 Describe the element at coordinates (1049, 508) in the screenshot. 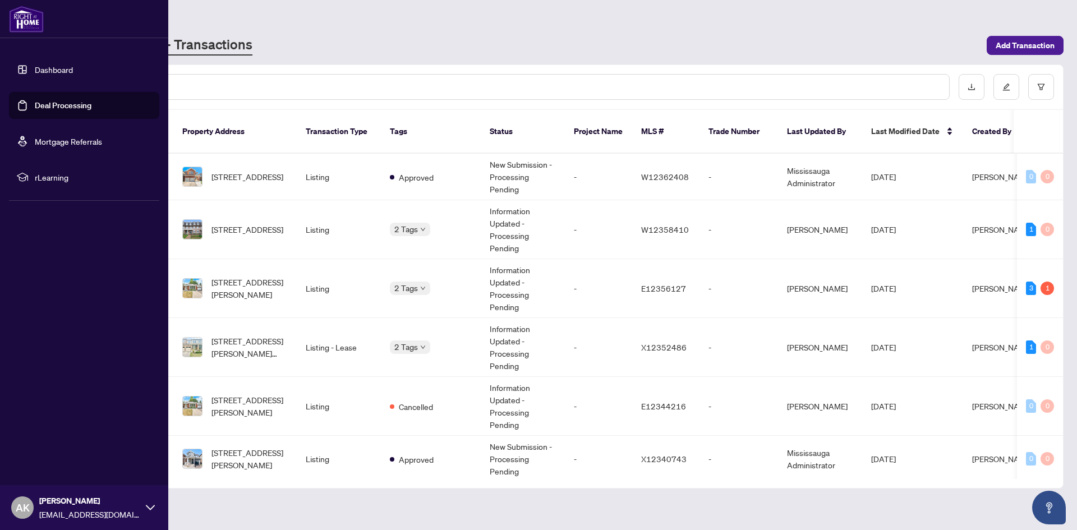

I see `button: Open asap` at that location.